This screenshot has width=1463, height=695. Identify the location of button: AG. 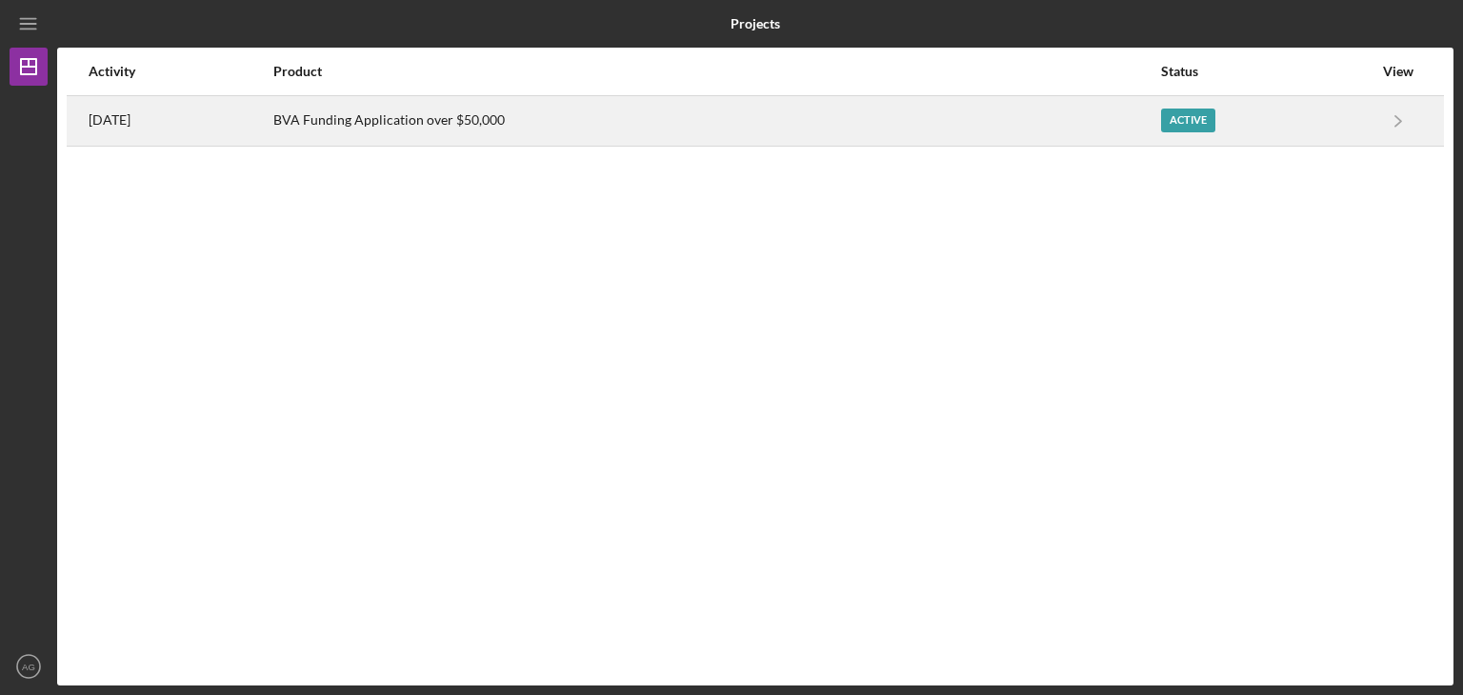
(29, 667).